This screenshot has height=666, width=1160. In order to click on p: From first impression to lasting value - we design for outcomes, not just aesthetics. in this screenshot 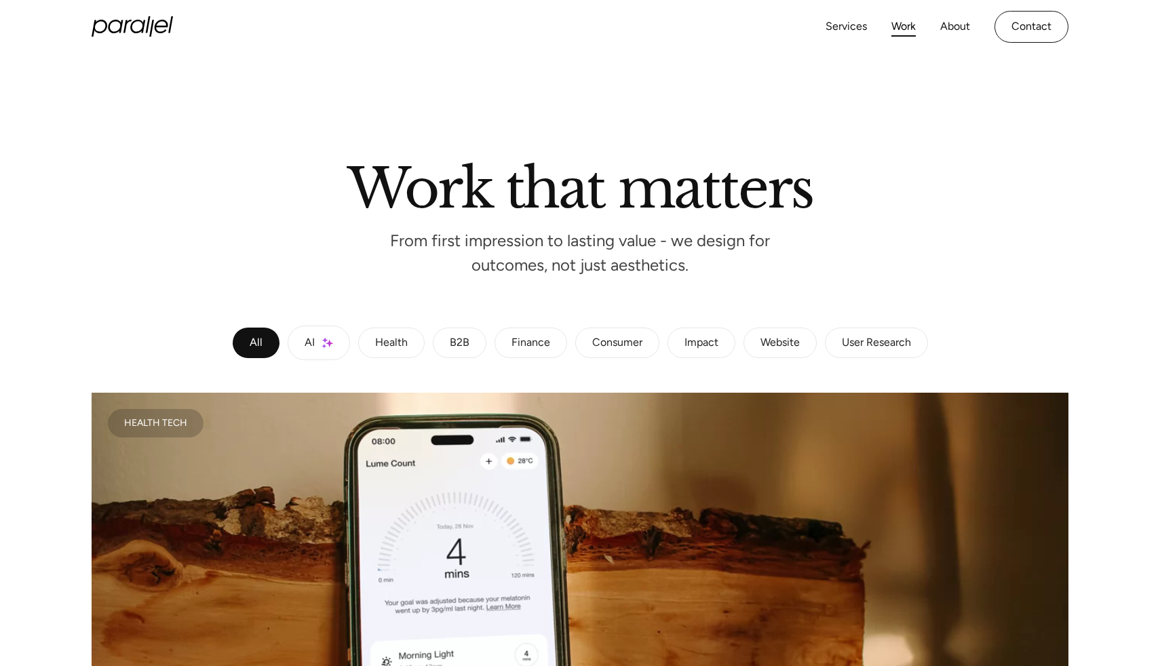, I will do `click(580, 253)`.